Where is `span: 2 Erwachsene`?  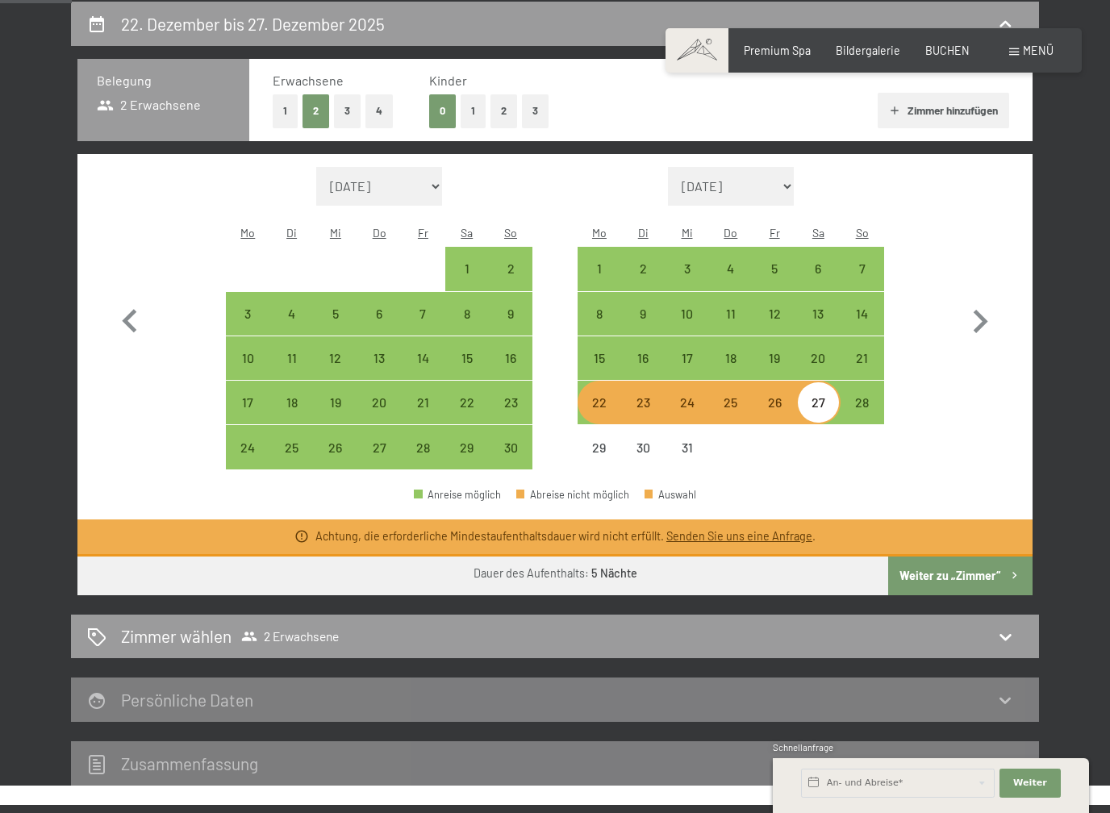
span: 2 Erwachsene is located at coordinates (148, 105).